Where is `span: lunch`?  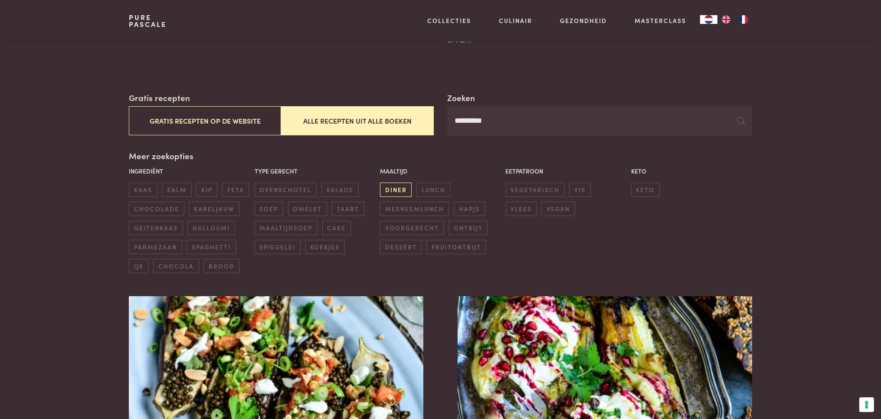
span: lunch is located at coordinates (433, 189).